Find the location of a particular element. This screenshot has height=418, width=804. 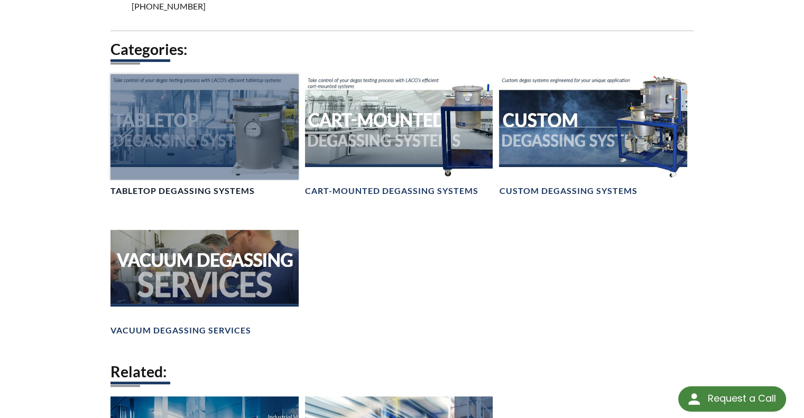

a: Vacuum Degassing Services headerVacuum Degassing Services is located at coordinates (205, 276).